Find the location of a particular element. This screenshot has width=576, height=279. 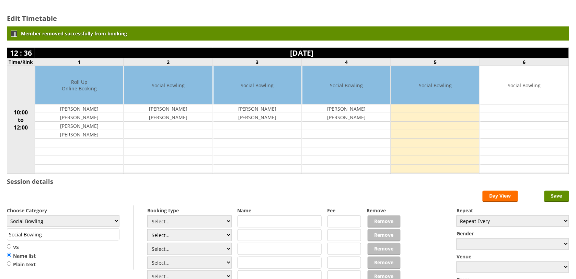

label: Repeat is located at coordinates (513, 210).